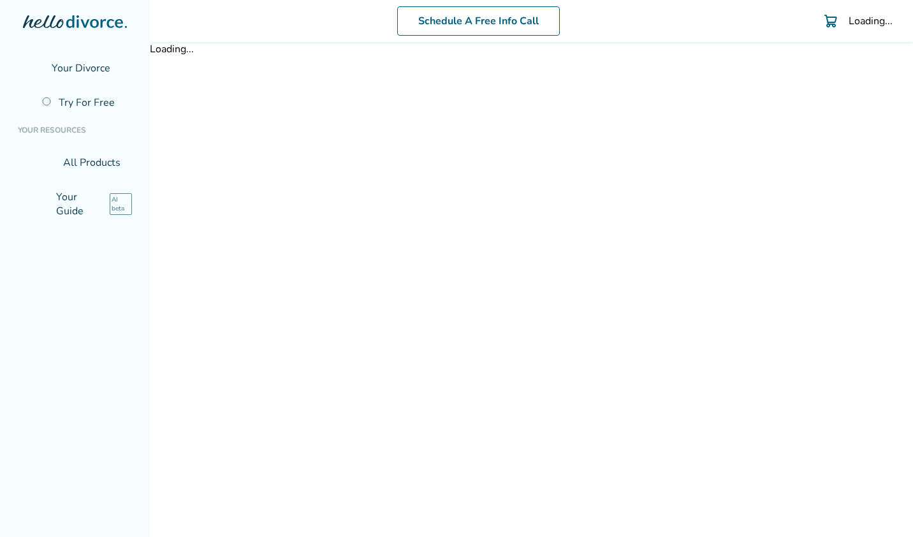  What do you see at coordinates (87, 103) in the screenshot?
I see `a: Try For Free` at bounding box center [87, 103].